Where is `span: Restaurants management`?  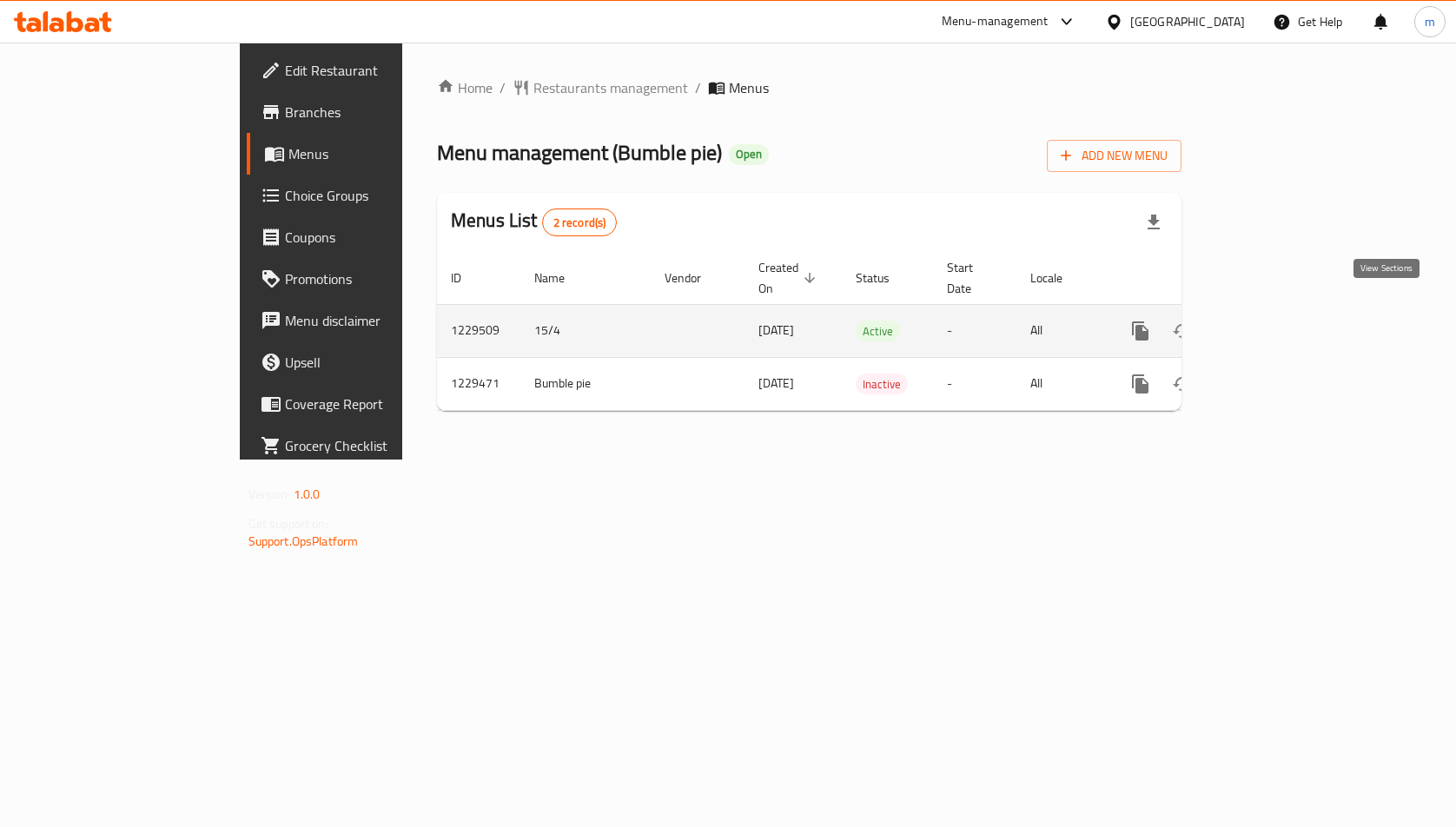
span: Restaurants management is located at coordinates (610, 88).